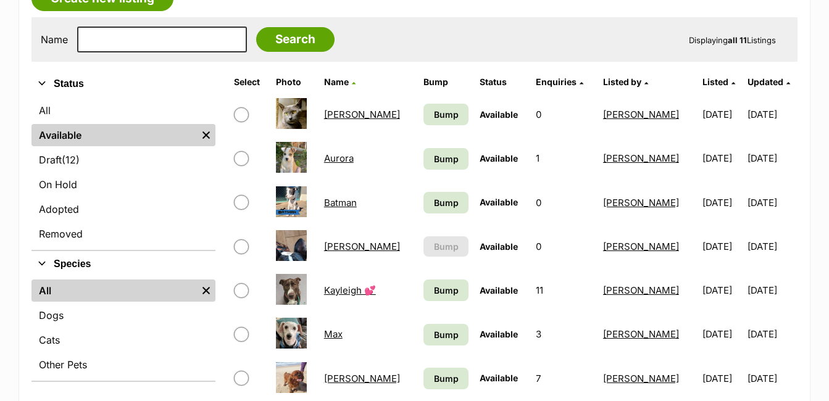  Describe the element at coordinates (769, 81) in the screenshot. I see `a: Updated` at that location.